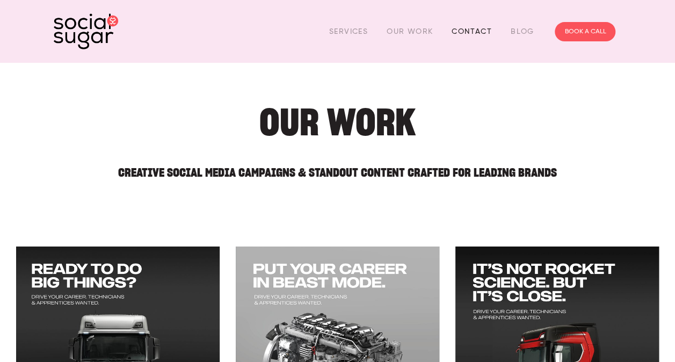 The height and width of the screenshot is (362, 675). I want to click on a: Contact, so click(471, 31).